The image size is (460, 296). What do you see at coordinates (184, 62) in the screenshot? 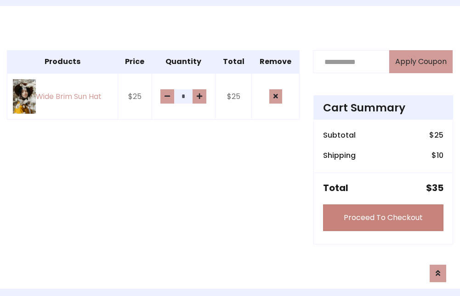
I see `th: Quantity` at bounding box center [184, 62].